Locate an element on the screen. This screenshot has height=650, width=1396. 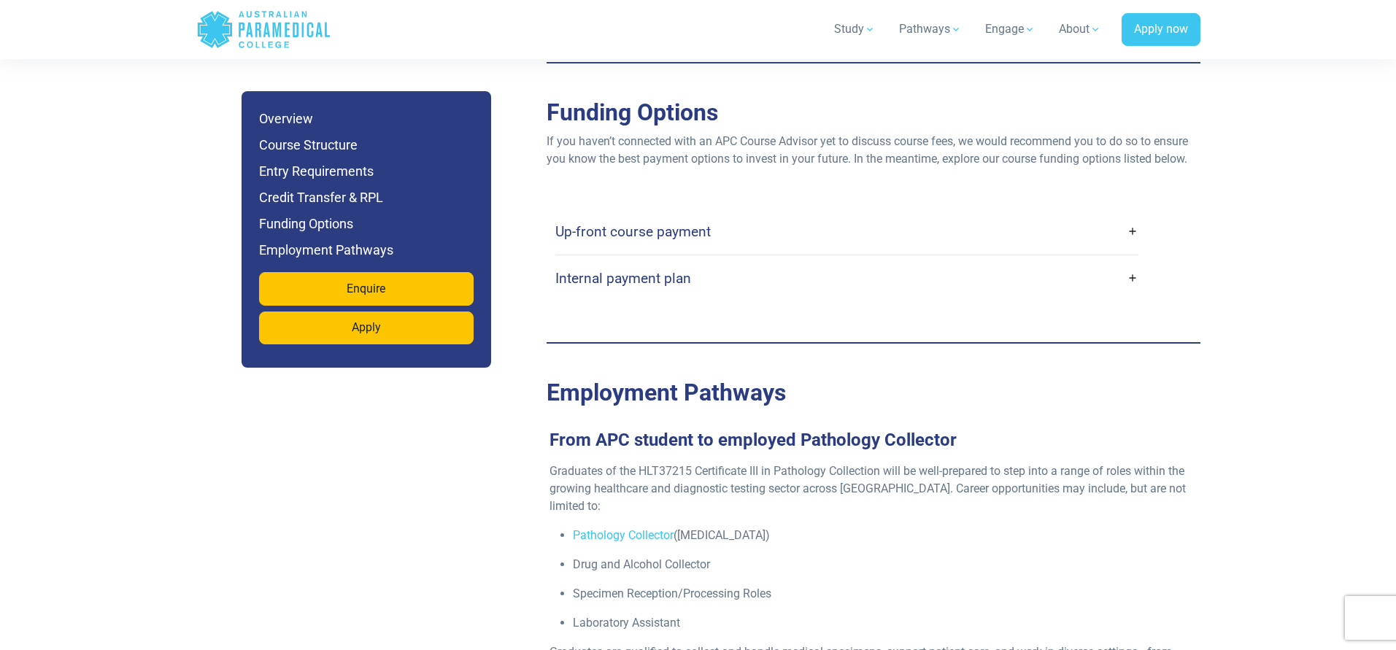
a: Pathology Collector is located at coordinates (623, 535).